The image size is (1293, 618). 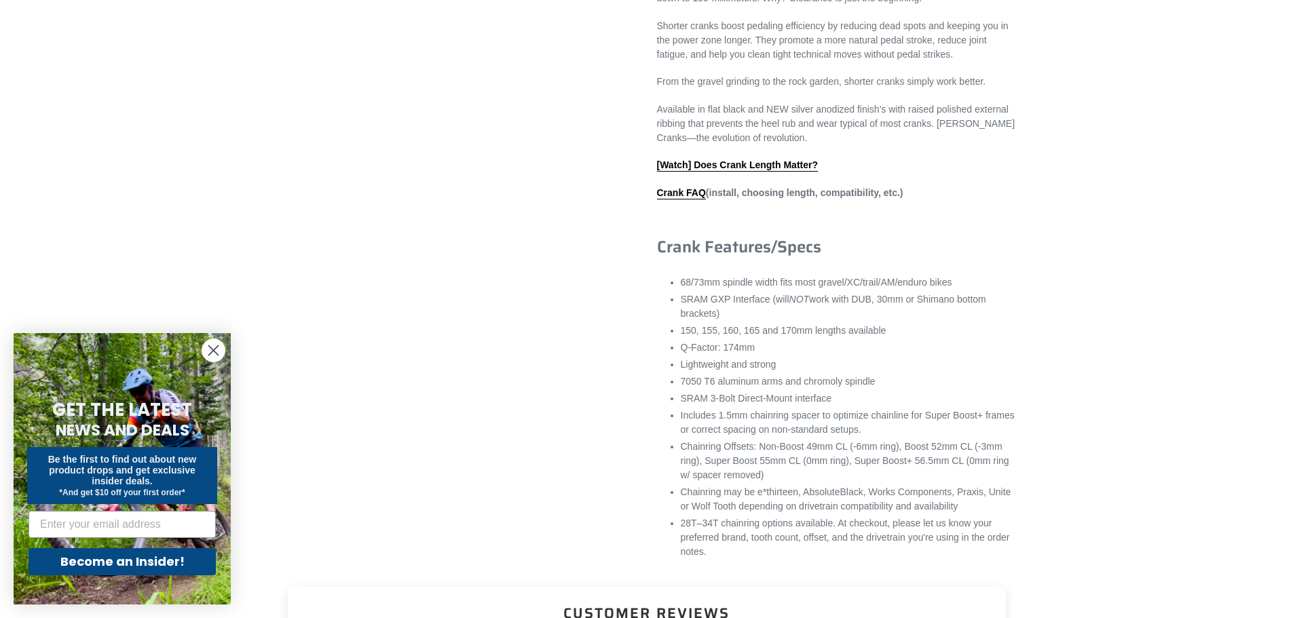 What do you see at coordinates (837, 81) in the screenshot?
I see `p: From the gravel grinding to the rock garden, shorter cranks simply work better.` at bounding box center [837, 81].